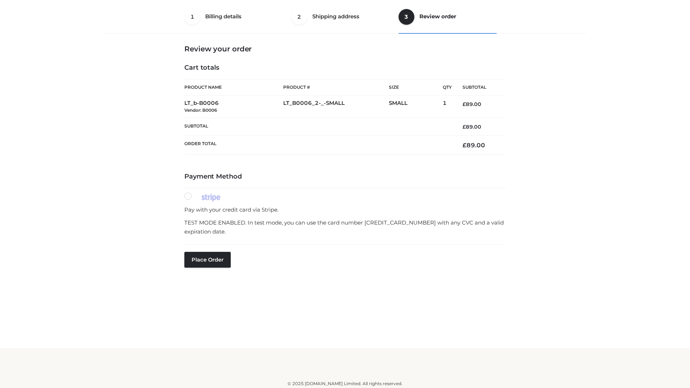  What do you see at coordinates (234, 87) in the screenshot?
I see `th: Product Name` at bounding box center [234, 87].